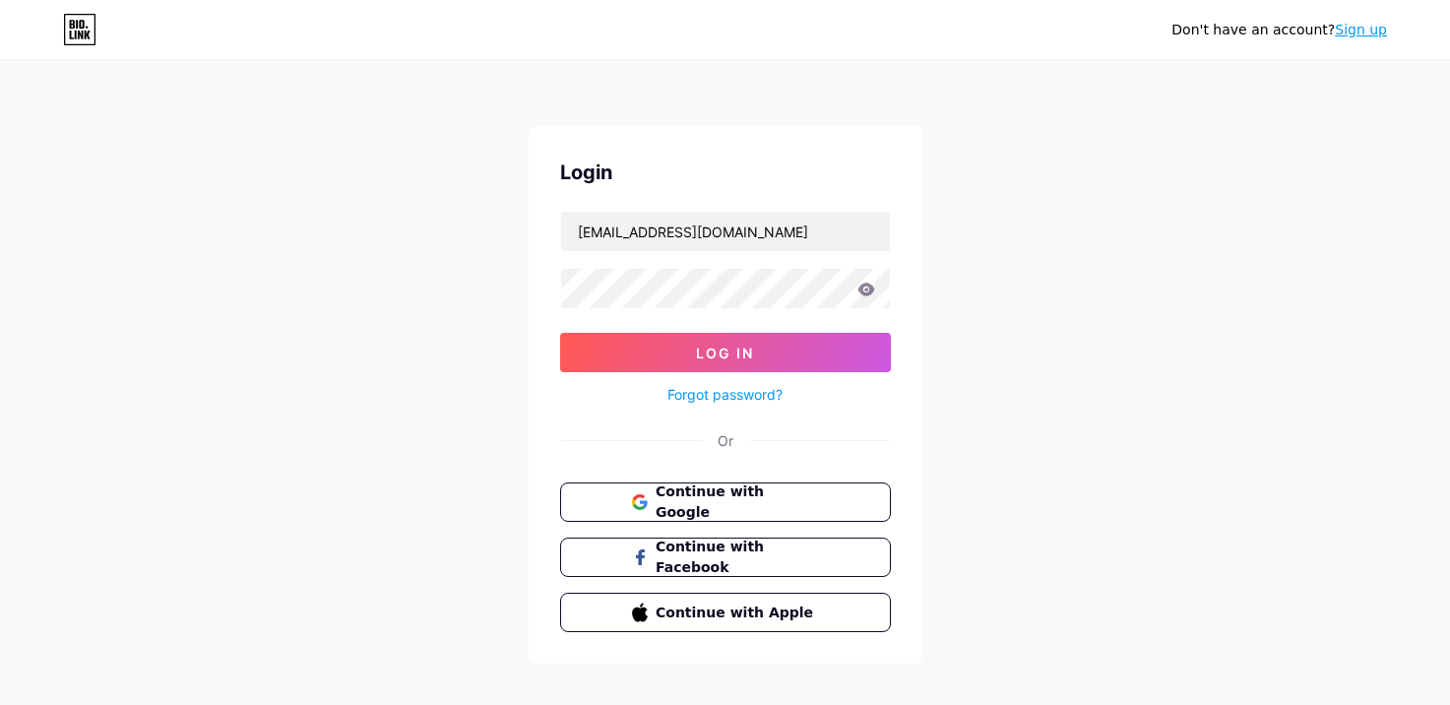  Describe the element at coordinates (726, 612) in the screenshot. I see `button: Continue with Apple` at that location.